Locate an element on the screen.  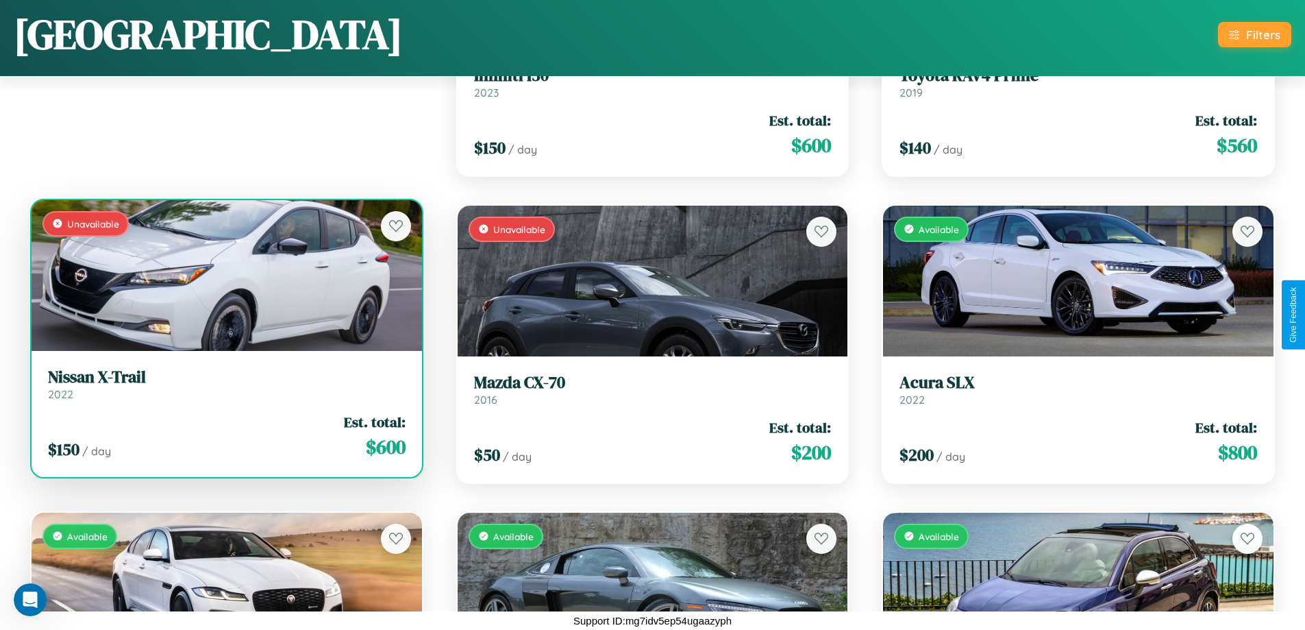
h3: Acura SLX is located at coordinates (1079, 382).